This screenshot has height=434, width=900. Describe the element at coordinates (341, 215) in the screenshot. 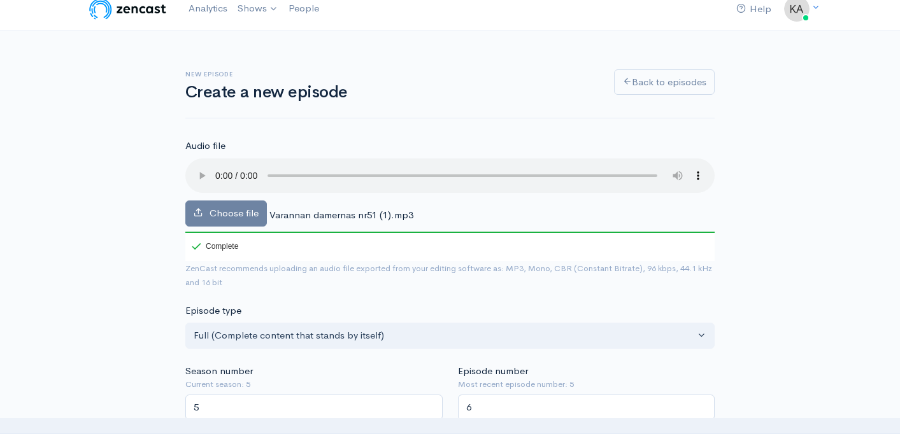

I see `span: Varannan damernas nr51 (1).mp3` at that location.